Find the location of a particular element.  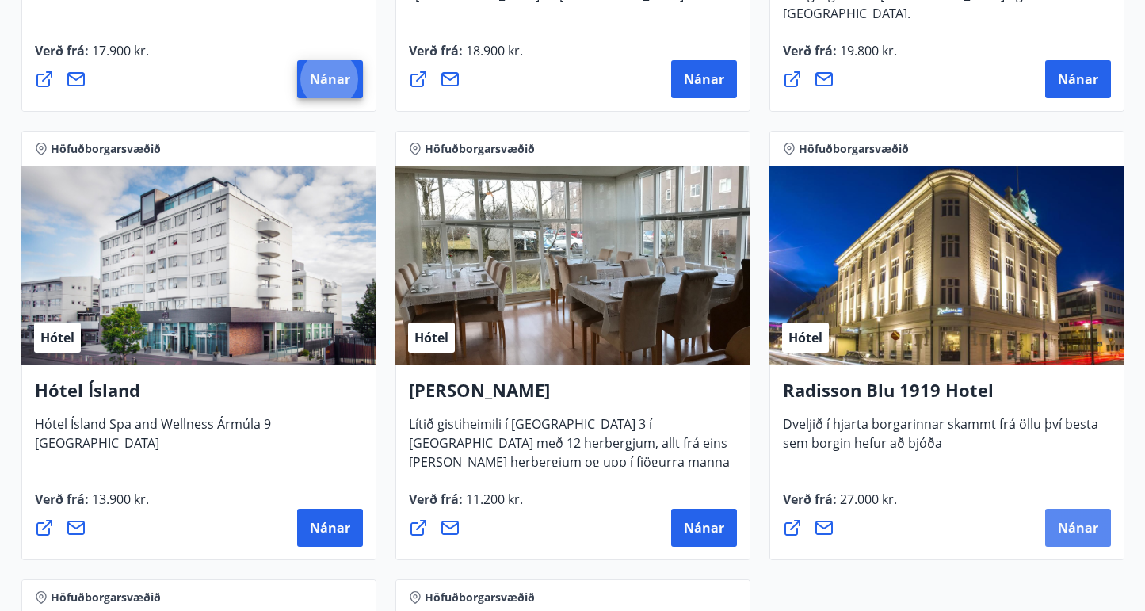

span: Dveljið í hjarta borgarinnar skammt frá öllu því besta sem borgin hefur að bjóða is located at coordinates (941, 440).